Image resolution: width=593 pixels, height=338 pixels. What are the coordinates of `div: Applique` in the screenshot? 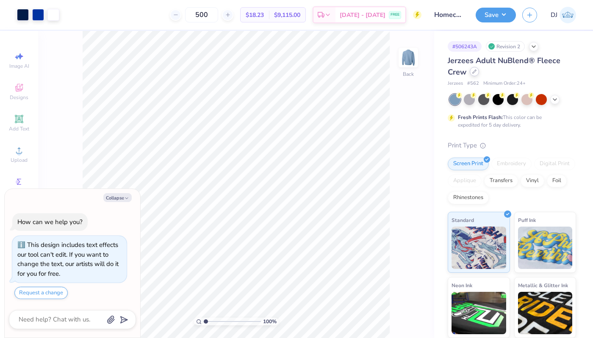 It's located at (464, 181).